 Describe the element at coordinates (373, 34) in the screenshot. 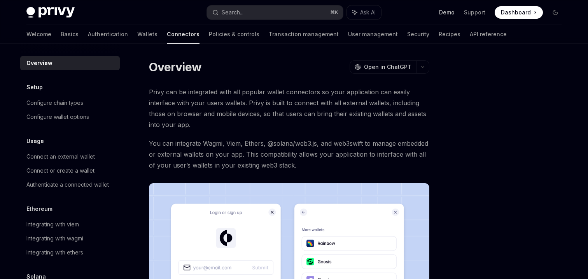

I see `a: User management` at that location.